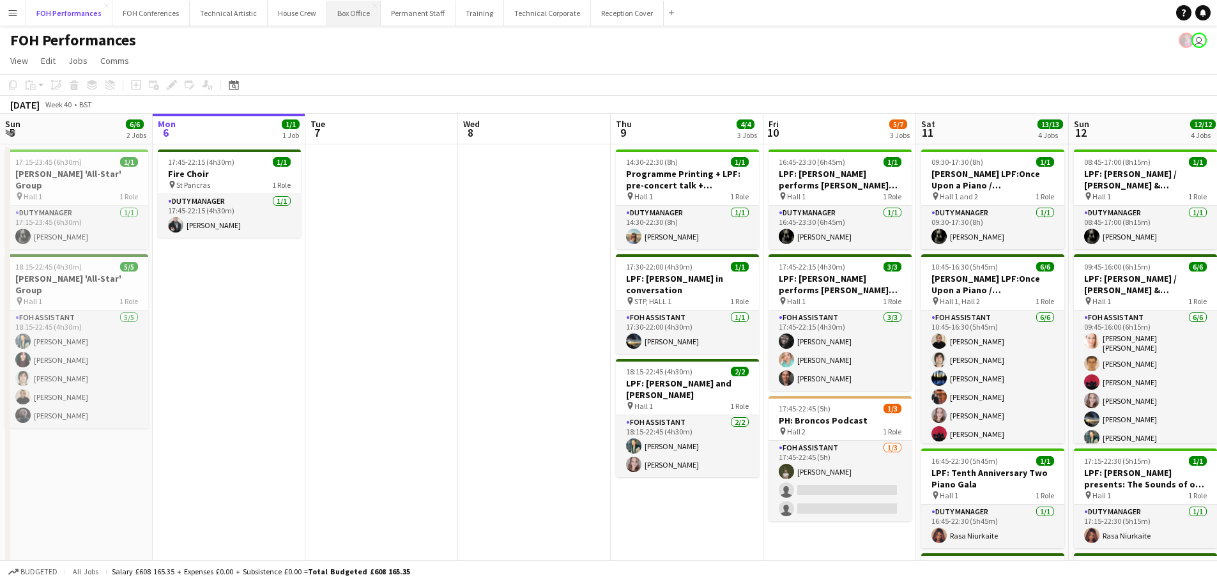 The image size is (1217, 582). What do you see at coordinates (261, 571) in the screenshot?
I see `div: Salary £608 165.35 + Expenses £0.00 + Subsistence £0.00 =` at bounding box center [261, 571].